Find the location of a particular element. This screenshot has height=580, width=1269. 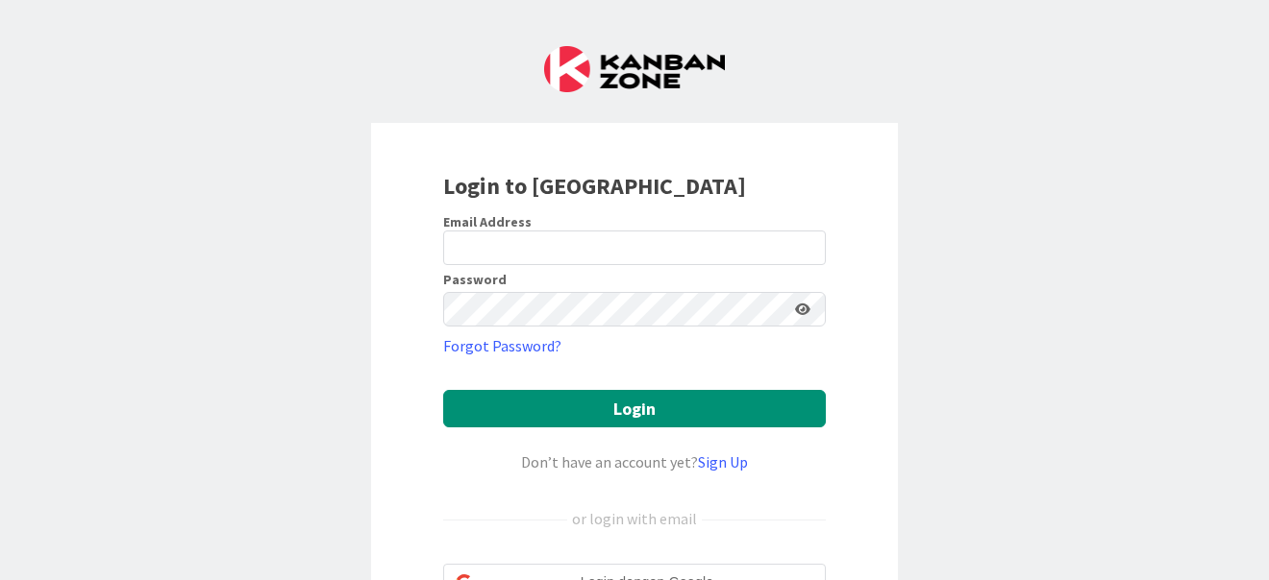

label: Email Address is located at coordinates (487, 222).